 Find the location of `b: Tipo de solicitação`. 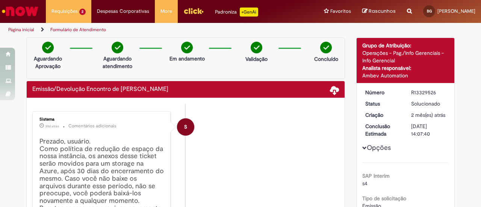

b: Tipo de solicitação is located at coordinates (384, 198).